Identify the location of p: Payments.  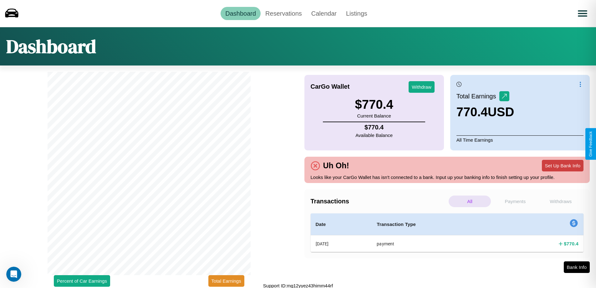
(515, 201).